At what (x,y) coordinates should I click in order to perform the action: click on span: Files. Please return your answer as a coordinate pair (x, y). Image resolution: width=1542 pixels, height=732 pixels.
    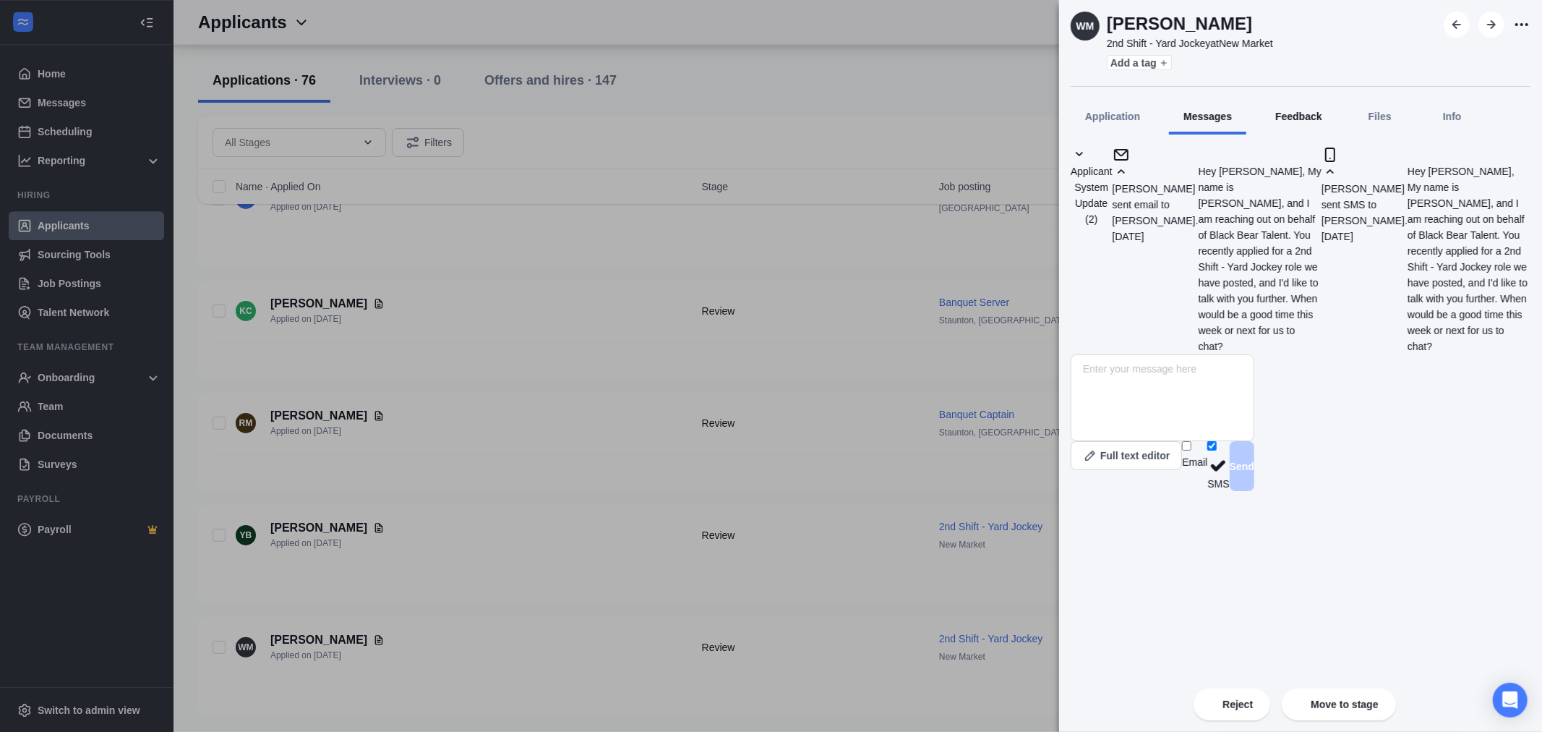
    Looking at the image, I should click on (1380, 116).